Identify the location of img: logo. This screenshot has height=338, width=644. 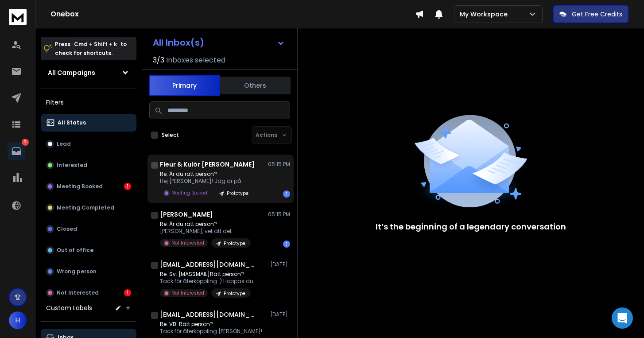
(18, 17).